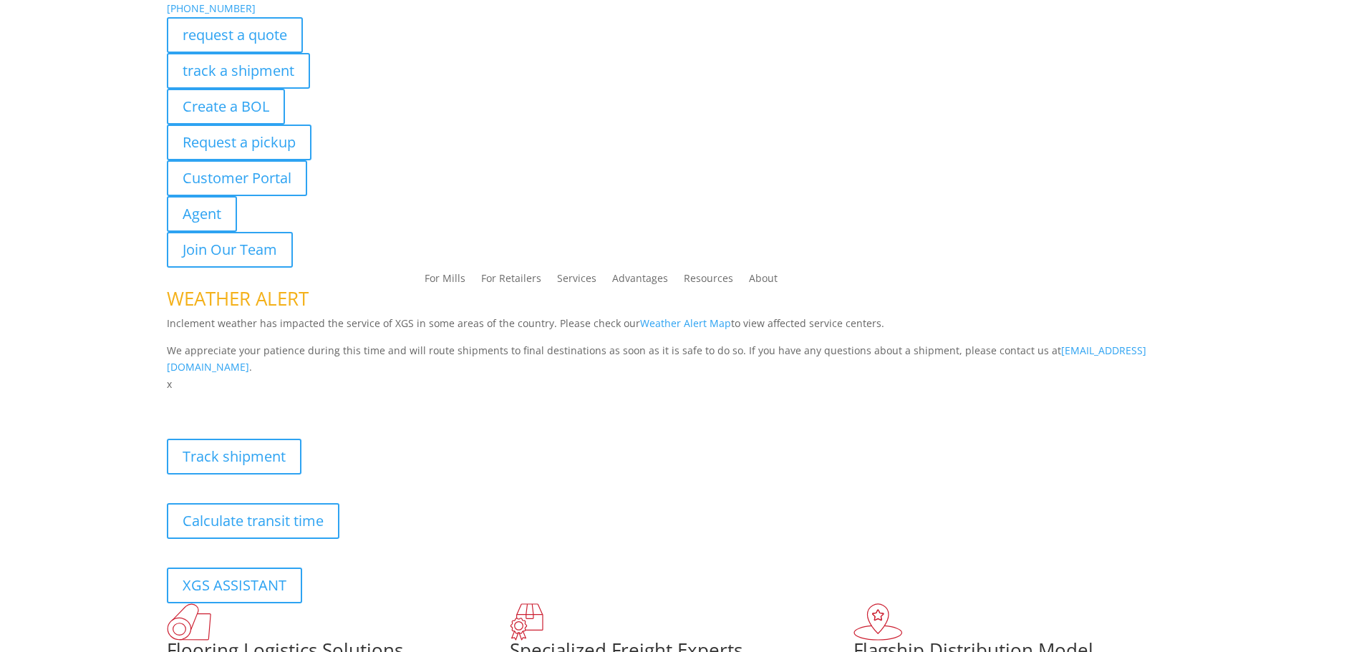 The width and height of the screenshot is (1364, 652). I want to click on a: About, so click(763, 281).